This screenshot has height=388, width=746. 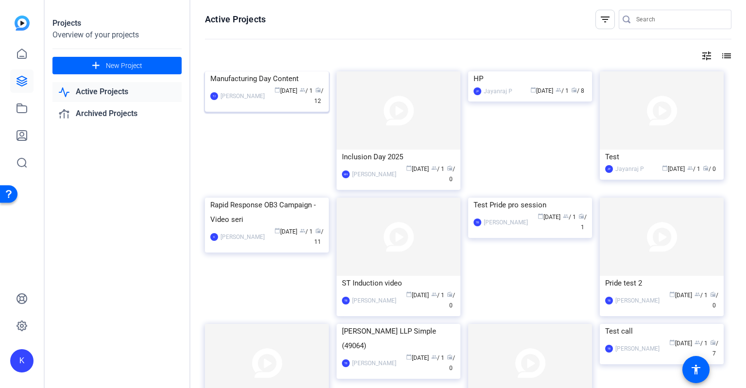 What do you see at coordinates (267, 212) in the screenshot?
I see `div: Rapid Response OB3 Campaign - Video seri` at bounding box center [267, 212].